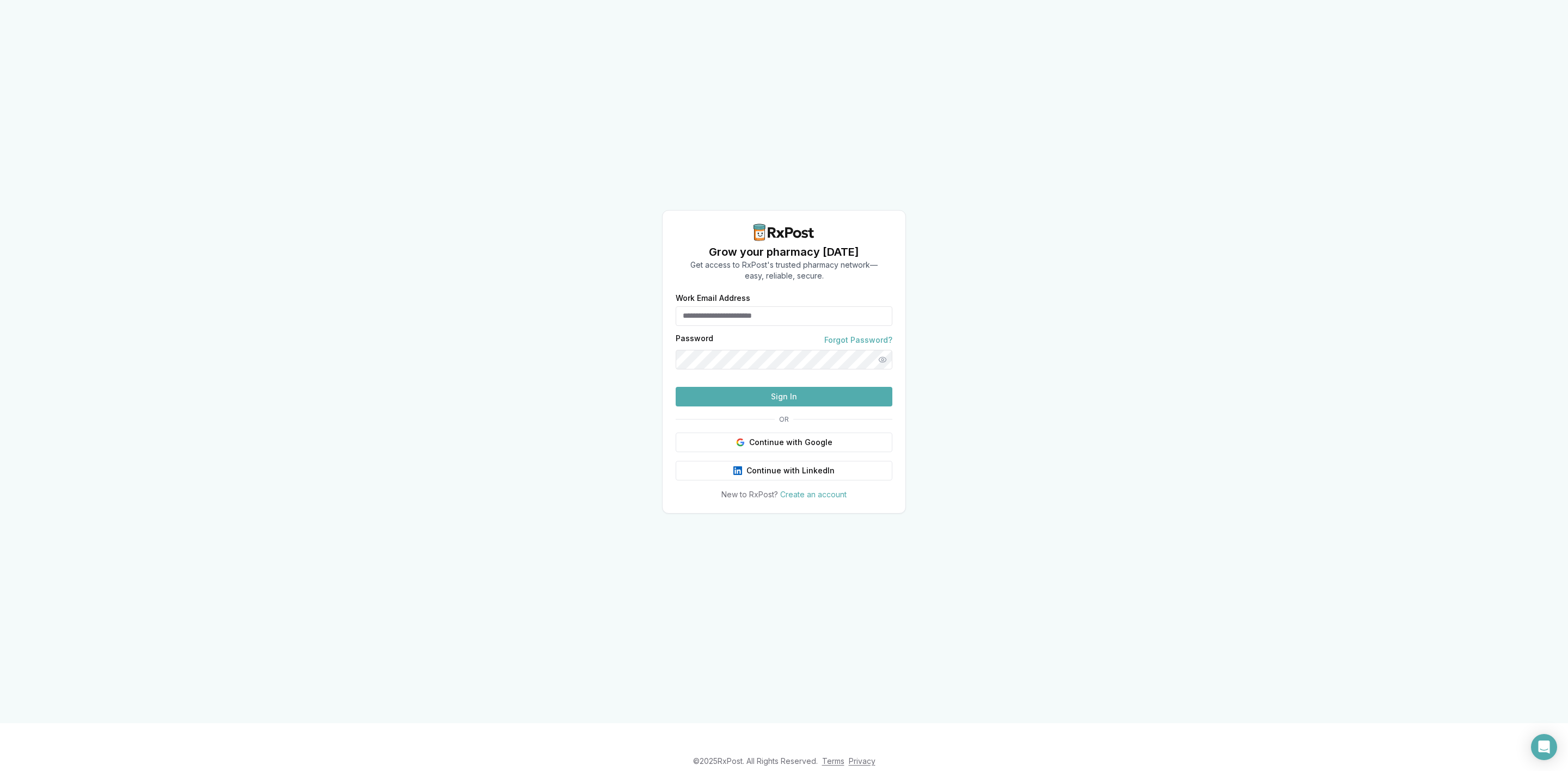  I want to click on div: Open Intercom Messenger, so click(1544, 747).